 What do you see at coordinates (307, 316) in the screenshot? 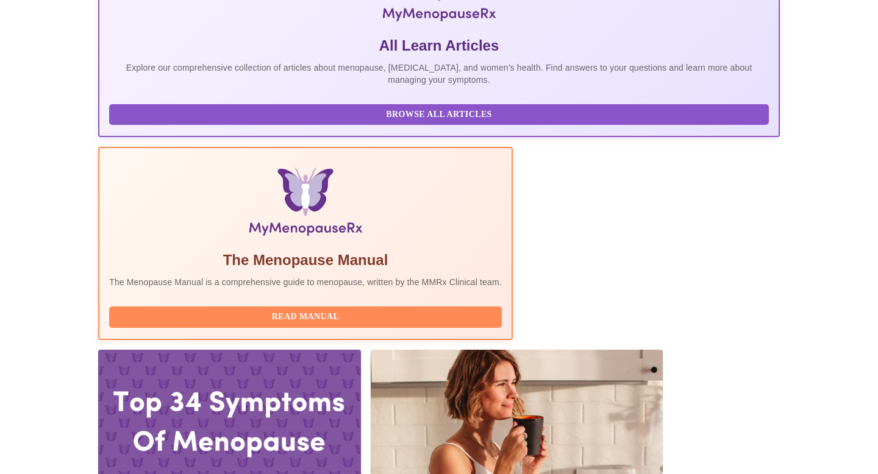
I see `a: Read Manual` at bounding box center [307, 316].